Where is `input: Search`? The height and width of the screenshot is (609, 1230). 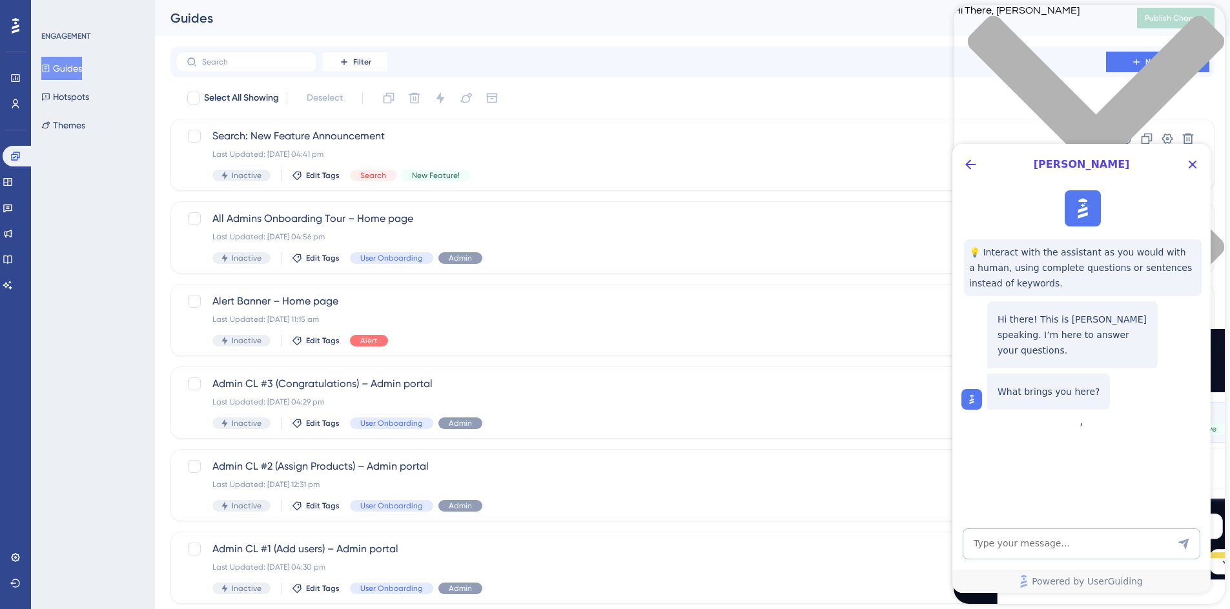
input: Search is located at coordinates (254, 62).